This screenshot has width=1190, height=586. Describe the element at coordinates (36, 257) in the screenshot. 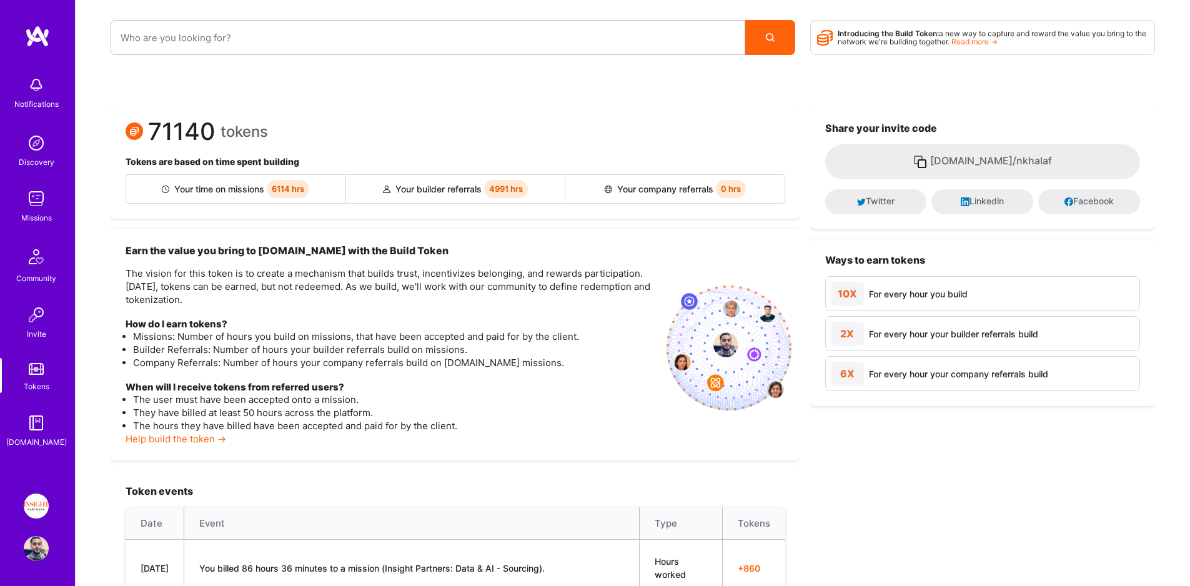

I see `img: Community` at that location.